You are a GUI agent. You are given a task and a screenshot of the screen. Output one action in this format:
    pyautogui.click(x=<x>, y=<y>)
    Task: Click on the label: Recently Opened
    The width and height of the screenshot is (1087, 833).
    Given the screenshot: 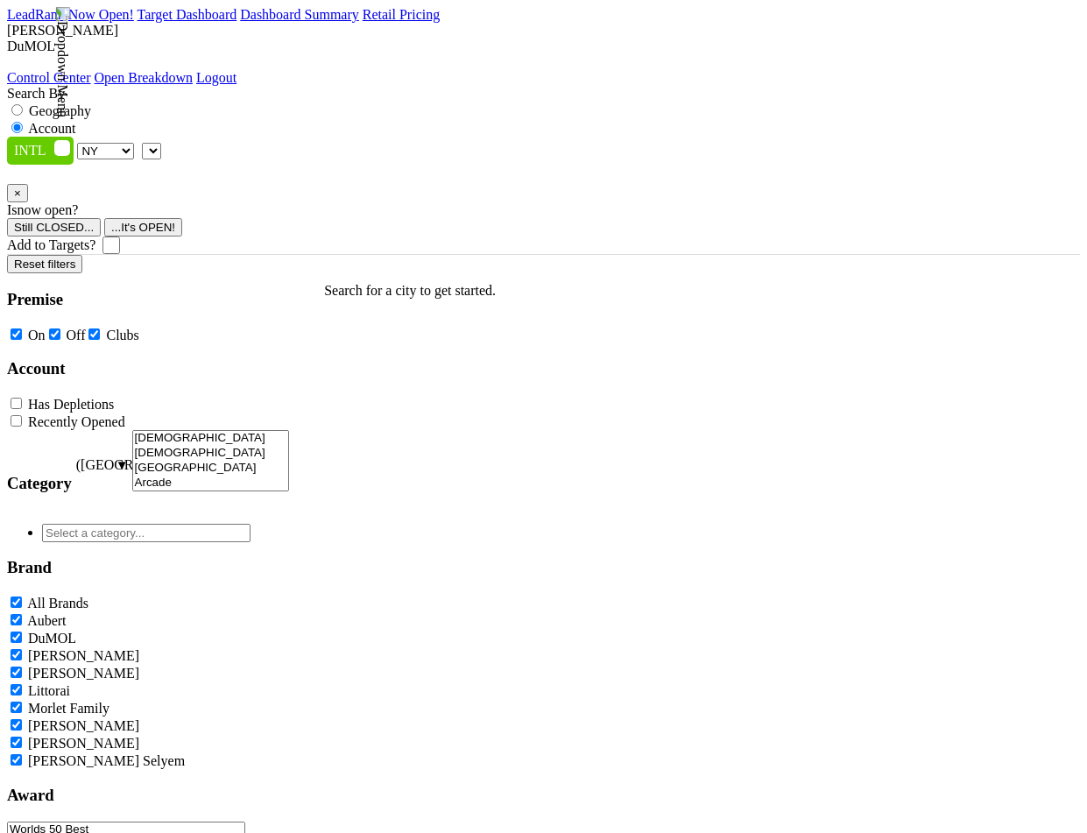 What is the action you would take?
    pyautogui.click(x=76, y=421)
    